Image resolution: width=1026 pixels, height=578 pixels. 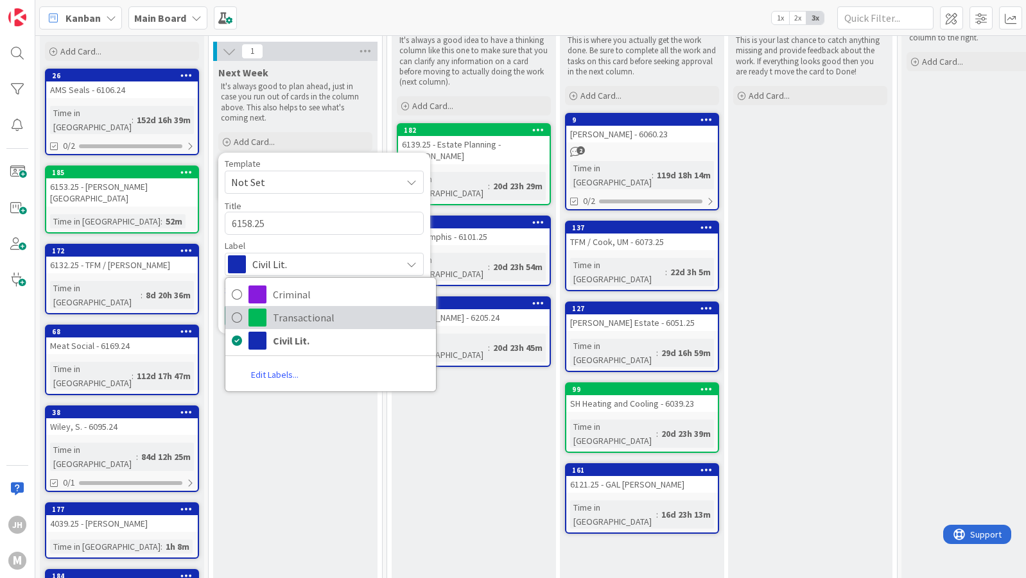 What do you see at coordinates (295, 102) in the screenshot?
I see `p: It's always good to plan ahead, just in case you run out of cards in the column above. This also ...` at bounding box center [295, 102].